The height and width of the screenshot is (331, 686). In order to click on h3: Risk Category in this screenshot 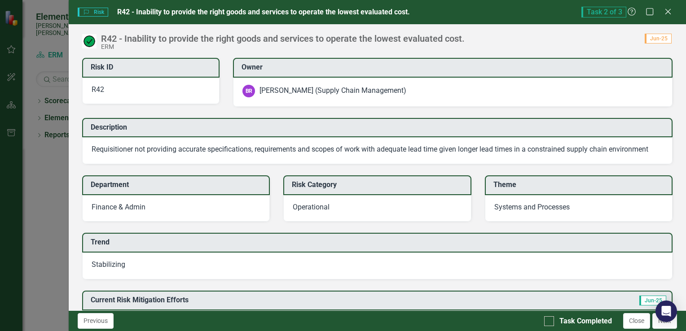, I will do `click(379, 185)`.